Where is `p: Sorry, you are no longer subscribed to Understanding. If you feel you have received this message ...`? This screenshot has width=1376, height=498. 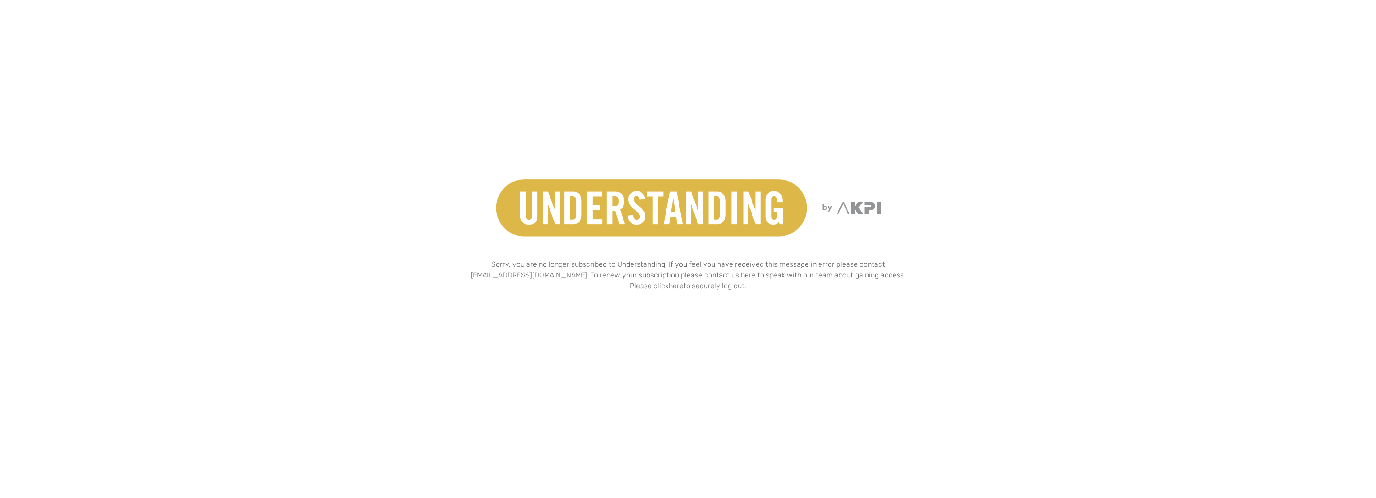 p: Sorry, you are no longer subscribed to Understanding. If you feel you have received this message ... is located at coordinates (688, 270).